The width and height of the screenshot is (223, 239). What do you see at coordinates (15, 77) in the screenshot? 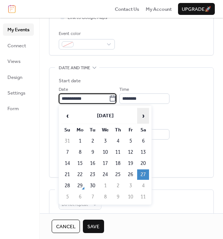
I see `span: Design` at bounding box center [15, 77].